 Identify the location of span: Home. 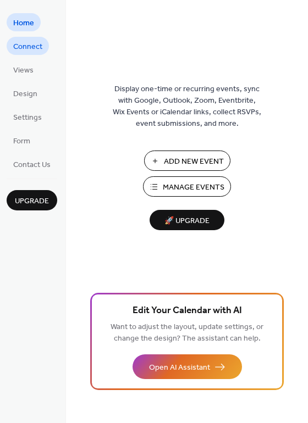
(24, 23).